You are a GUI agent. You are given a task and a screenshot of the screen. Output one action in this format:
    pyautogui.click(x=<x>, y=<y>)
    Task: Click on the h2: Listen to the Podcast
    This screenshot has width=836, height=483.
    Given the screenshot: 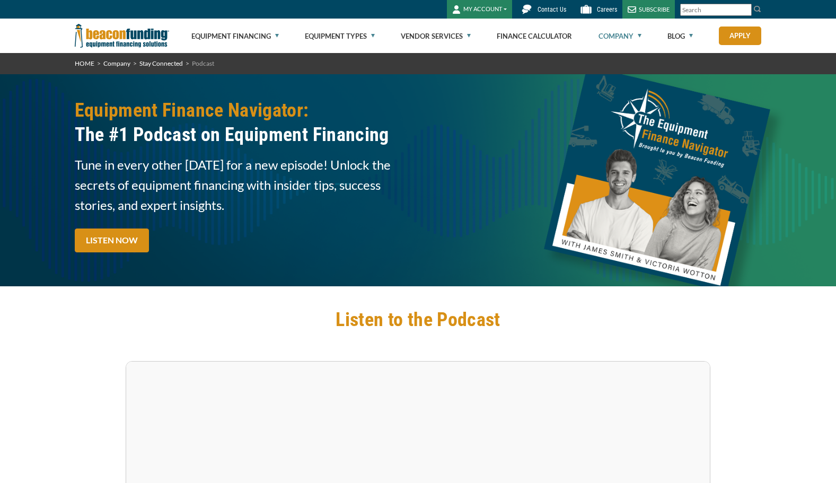 What is the action you would take?
    pyautogui.click(x=418, y=320)
    